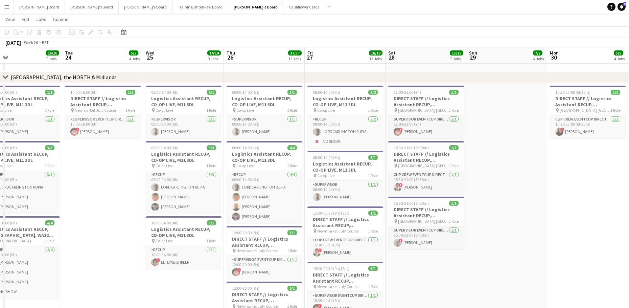 The height and width of the screenshot is (308, 629). What do you see at coordinates (25, 19) in the screenshot?
I see `a: Edit` at bounding box center [25, 19].